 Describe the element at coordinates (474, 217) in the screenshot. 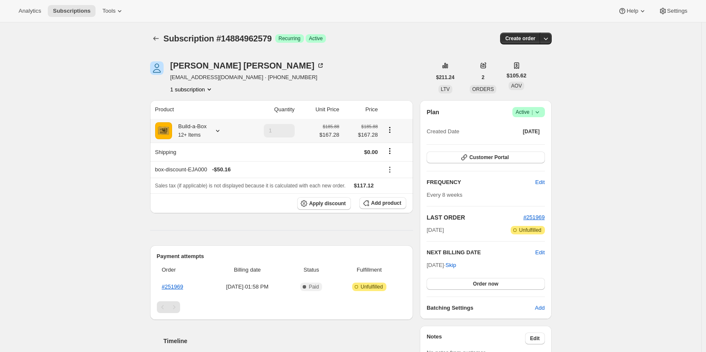

I see `h2: LAST ORDER` at that location.